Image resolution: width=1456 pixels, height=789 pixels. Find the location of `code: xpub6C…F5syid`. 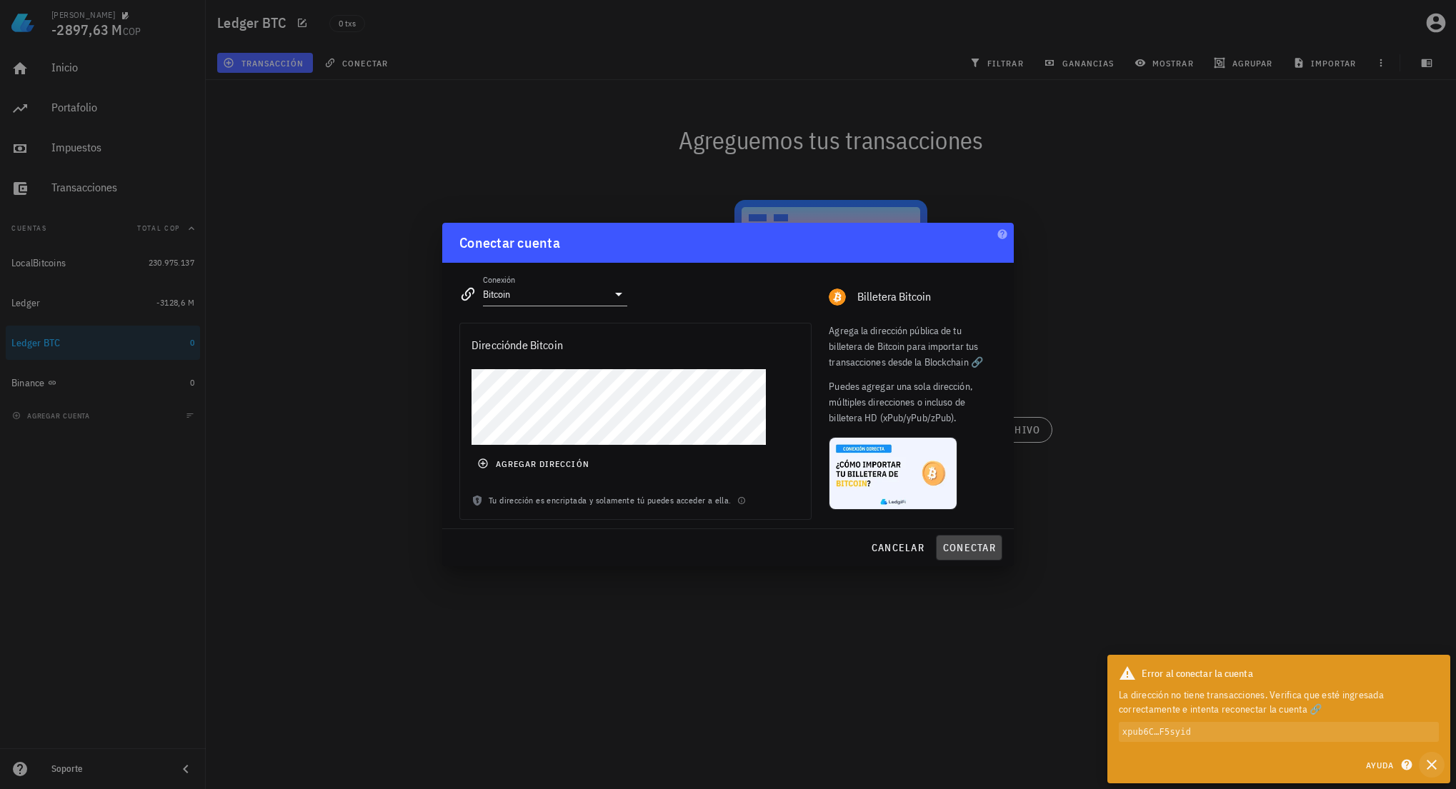

code: xpub6C…F5syid is located at coordinates (1278, 732).